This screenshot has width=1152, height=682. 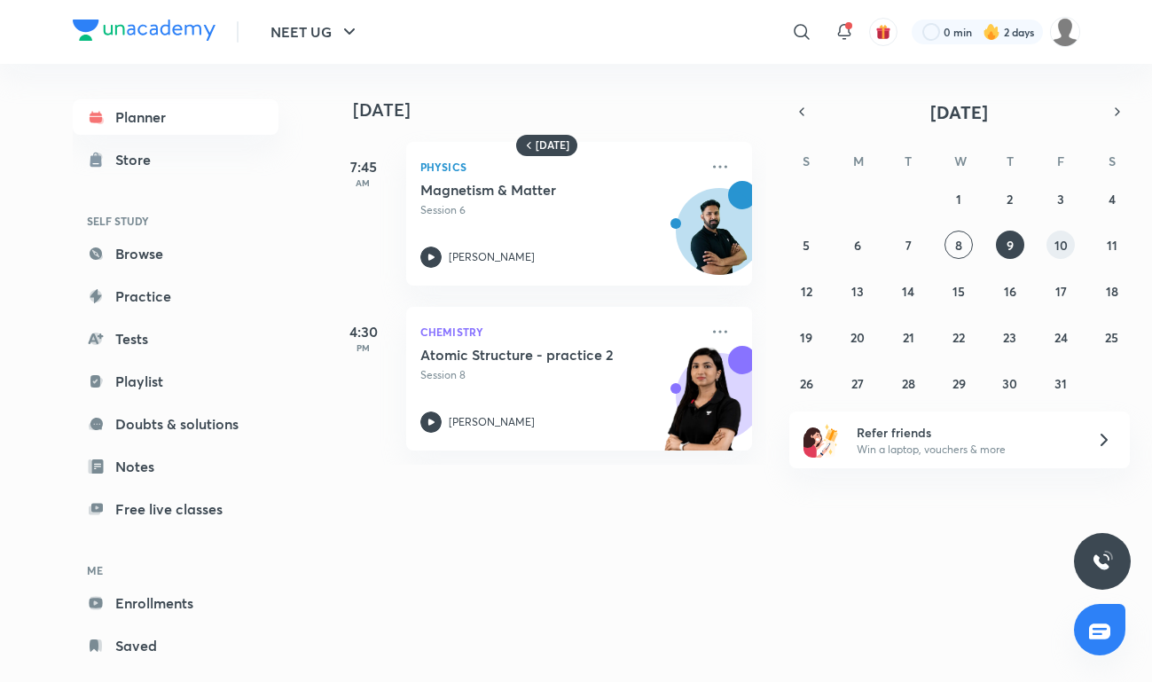 What do you see at coordinates (1061, 245) in the screenshot?
I see `abbr: October 10, 2025` at bounding box center [1061, 245].